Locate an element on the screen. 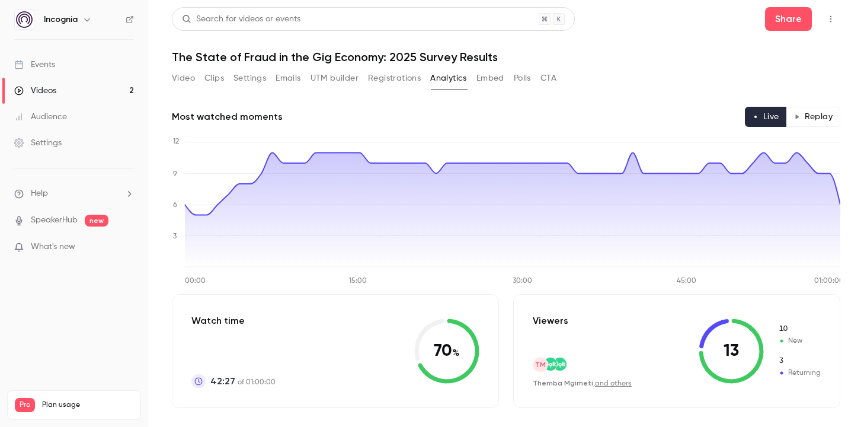 This screenshot has height=427, width=864. button: Replay is located at coordinates (813, 117).